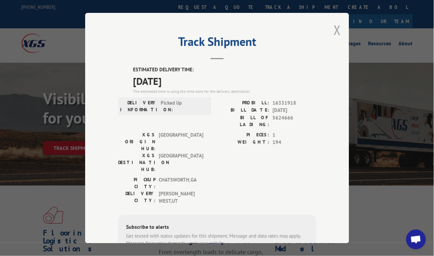  Describe the element at coordinates (183, 106) in the screenshot. I see `span: Picked Up` at that location.